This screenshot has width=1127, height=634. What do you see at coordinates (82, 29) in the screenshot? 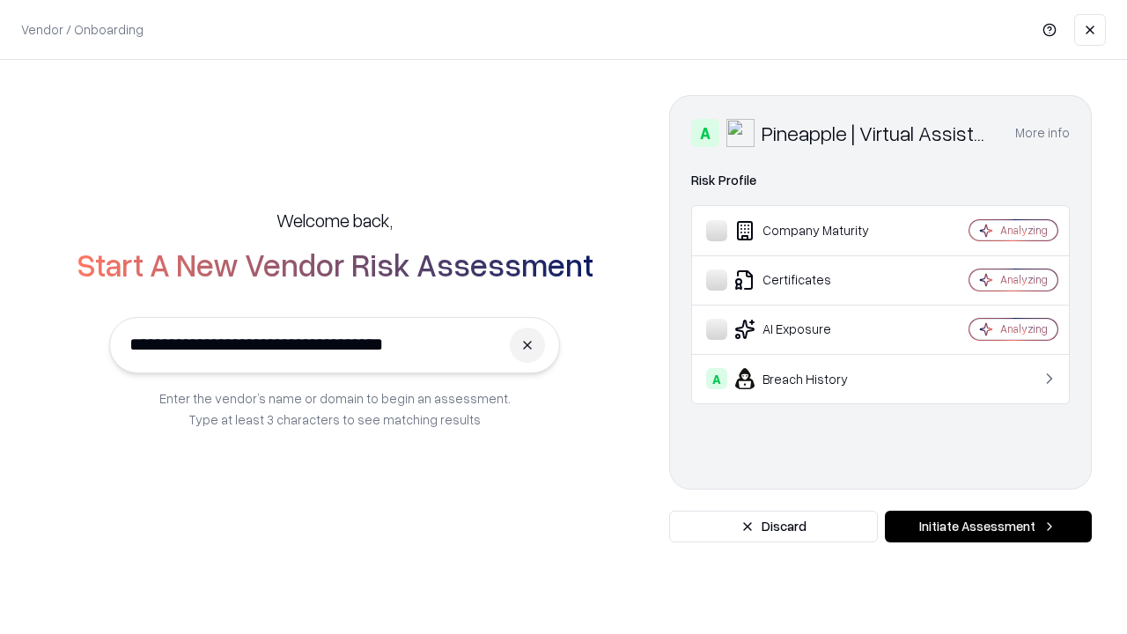
I see `p: Vendor / Onboarding` at bounding box center [82, 29].